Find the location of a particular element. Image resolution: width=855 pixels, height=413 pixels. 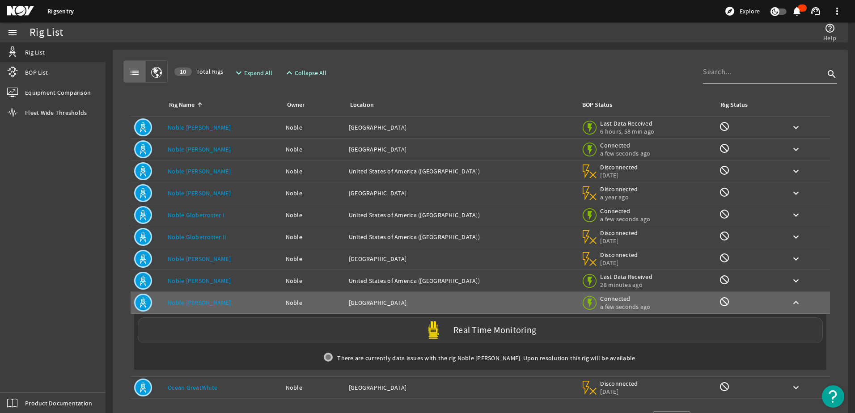

button: Expand All is located at coordinates (253, 73).